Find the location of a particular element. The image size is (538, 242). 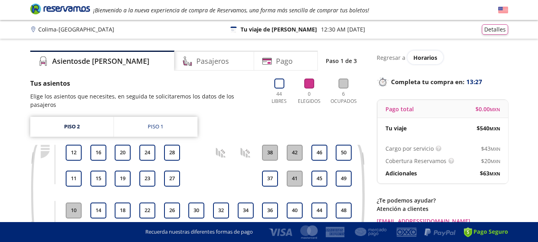

button: 44 is located at coordinates (319, 210).